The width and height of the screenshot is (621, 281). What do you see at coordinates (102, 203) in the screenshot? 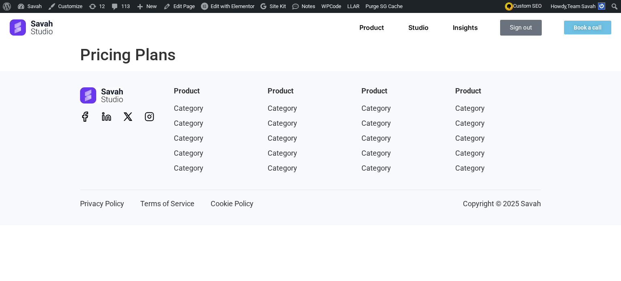
I see `span: Privacy Policy` at bounding box center [102, 203].